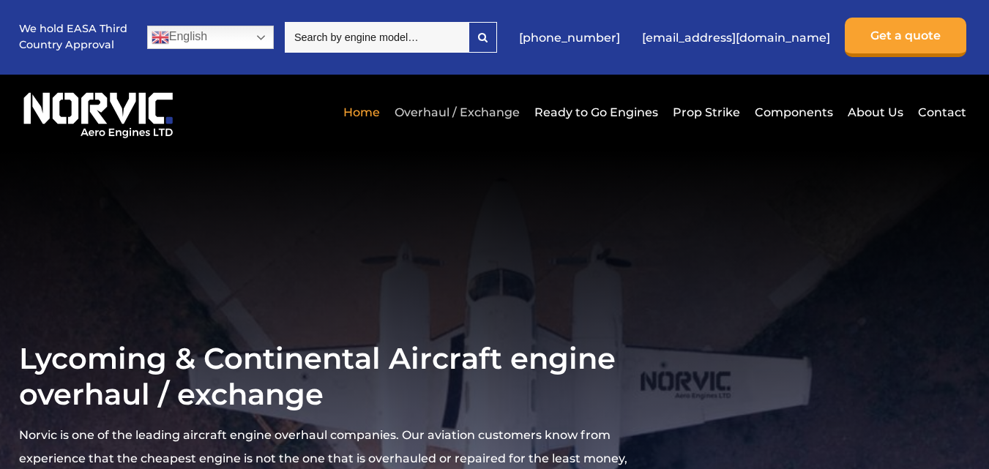  Describe the element at coordinates (74, 37) in the screenshot. I see `p: We hold EASA Third Country Approval` at that location.